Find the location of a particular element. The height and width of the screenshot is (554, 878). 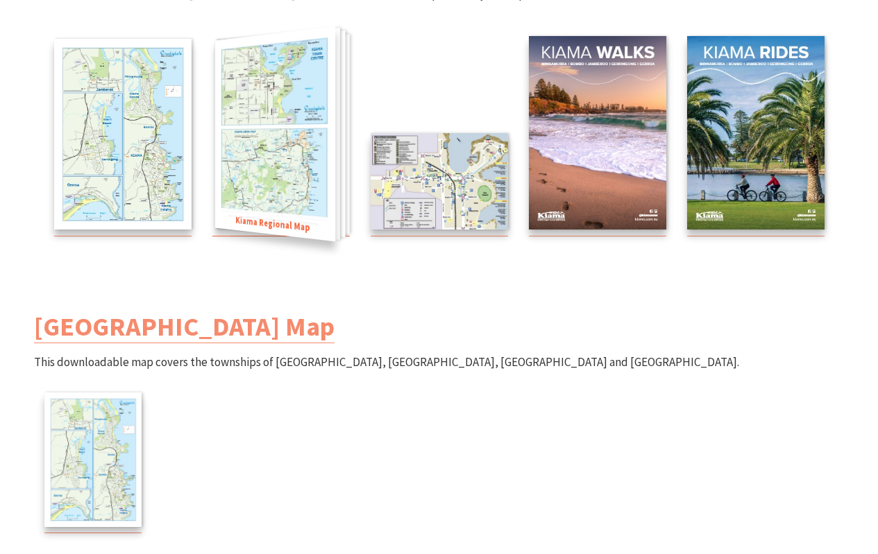

span: Kiama Regional Map is located at coordinates (274, 225).